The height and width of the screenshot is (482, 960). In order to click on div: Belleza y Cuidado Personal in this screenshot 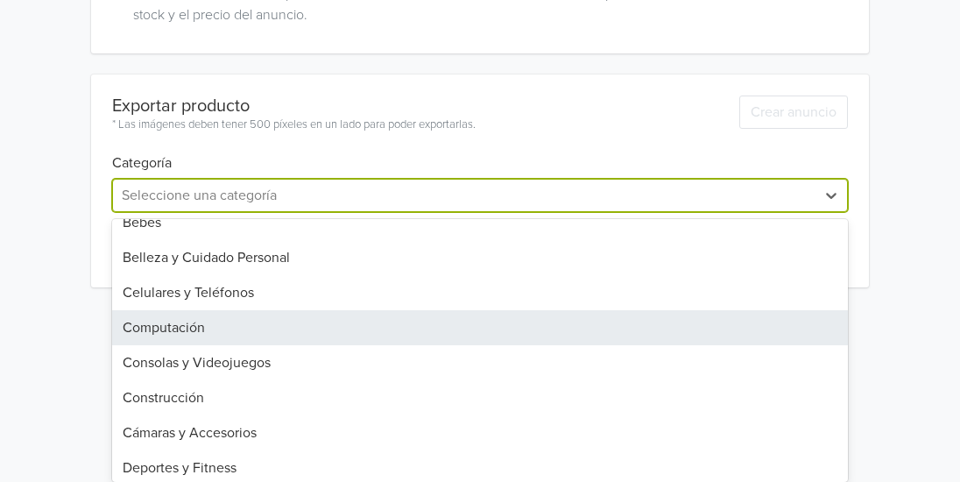, I will do `click(480, 257)`.